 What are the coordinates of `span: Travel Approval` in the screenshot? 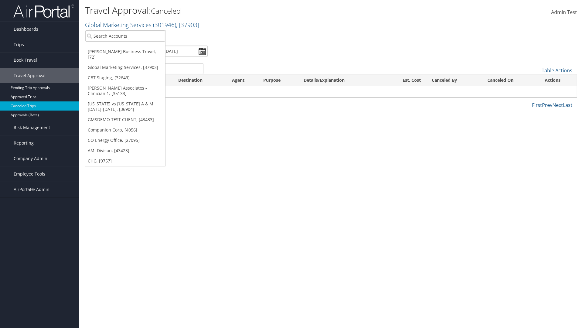 It's located at (29, 76).